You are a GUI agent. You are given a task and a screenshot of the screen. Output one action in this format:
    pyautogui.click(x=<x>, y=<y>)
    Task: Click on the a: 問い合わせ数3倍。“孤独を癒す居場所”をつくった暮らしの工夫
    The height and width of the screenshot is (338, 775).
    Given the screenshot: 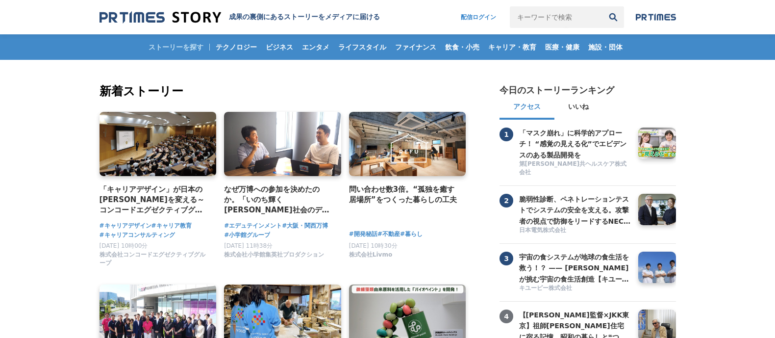 What is the action you would take?
    pyautogui.click(x=403, y=195)
    